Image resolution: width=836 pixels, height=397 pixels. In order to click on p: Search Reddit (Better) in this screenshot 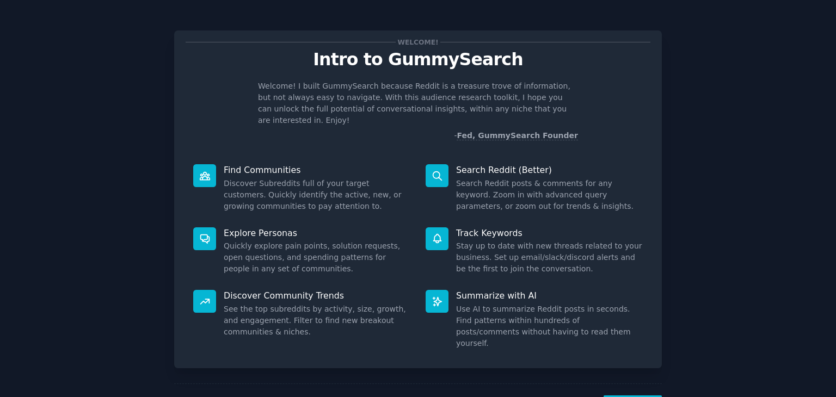, I will do `click(549, 170)`.